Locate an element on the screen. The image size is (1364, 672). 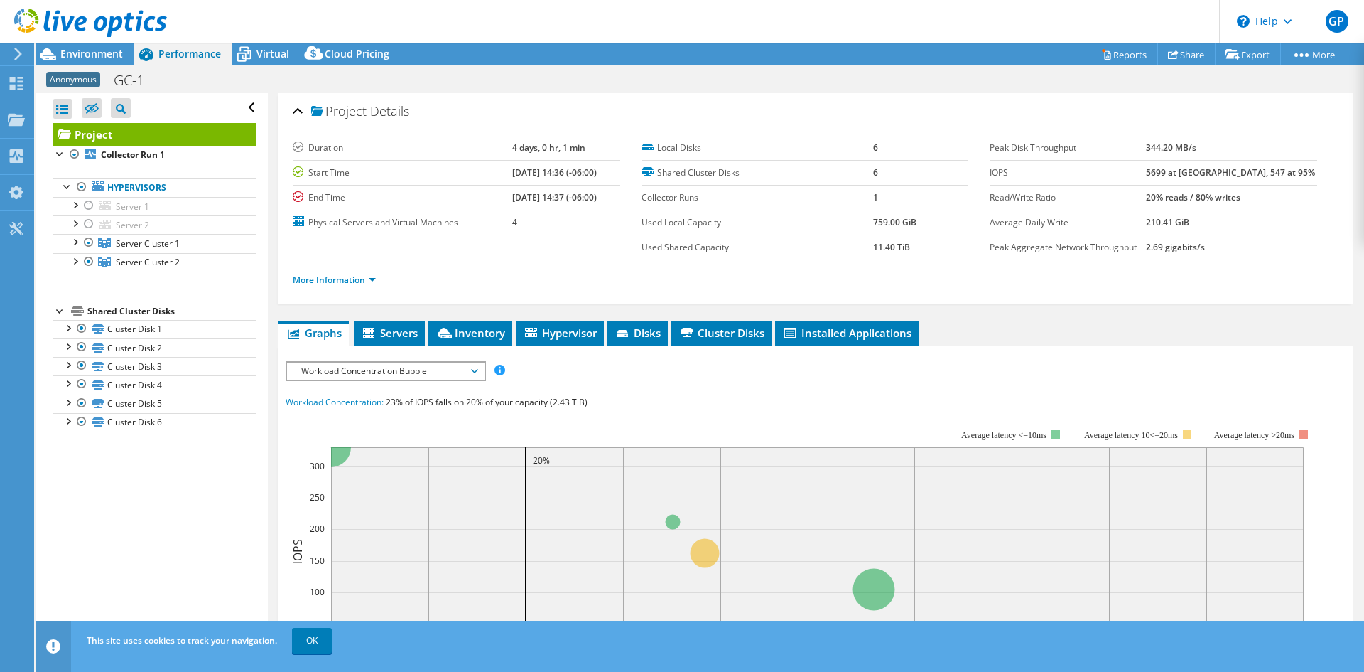
span: Workload Concentration: is located at coordinates (335, 402).